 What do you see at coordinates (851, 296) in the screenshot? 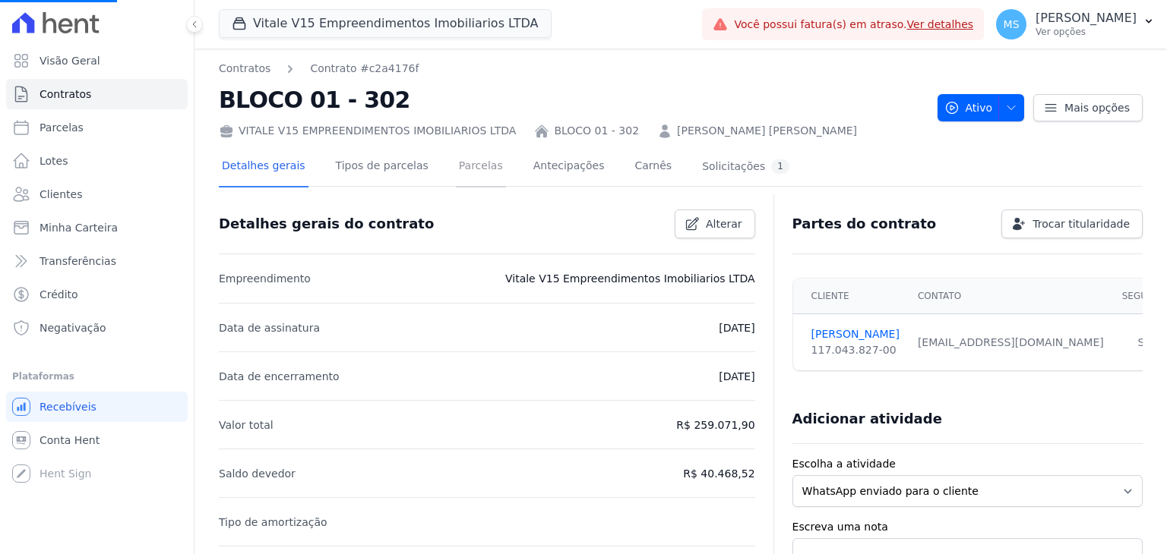
I see `th: Cliente` at bounding box center [851, 296].